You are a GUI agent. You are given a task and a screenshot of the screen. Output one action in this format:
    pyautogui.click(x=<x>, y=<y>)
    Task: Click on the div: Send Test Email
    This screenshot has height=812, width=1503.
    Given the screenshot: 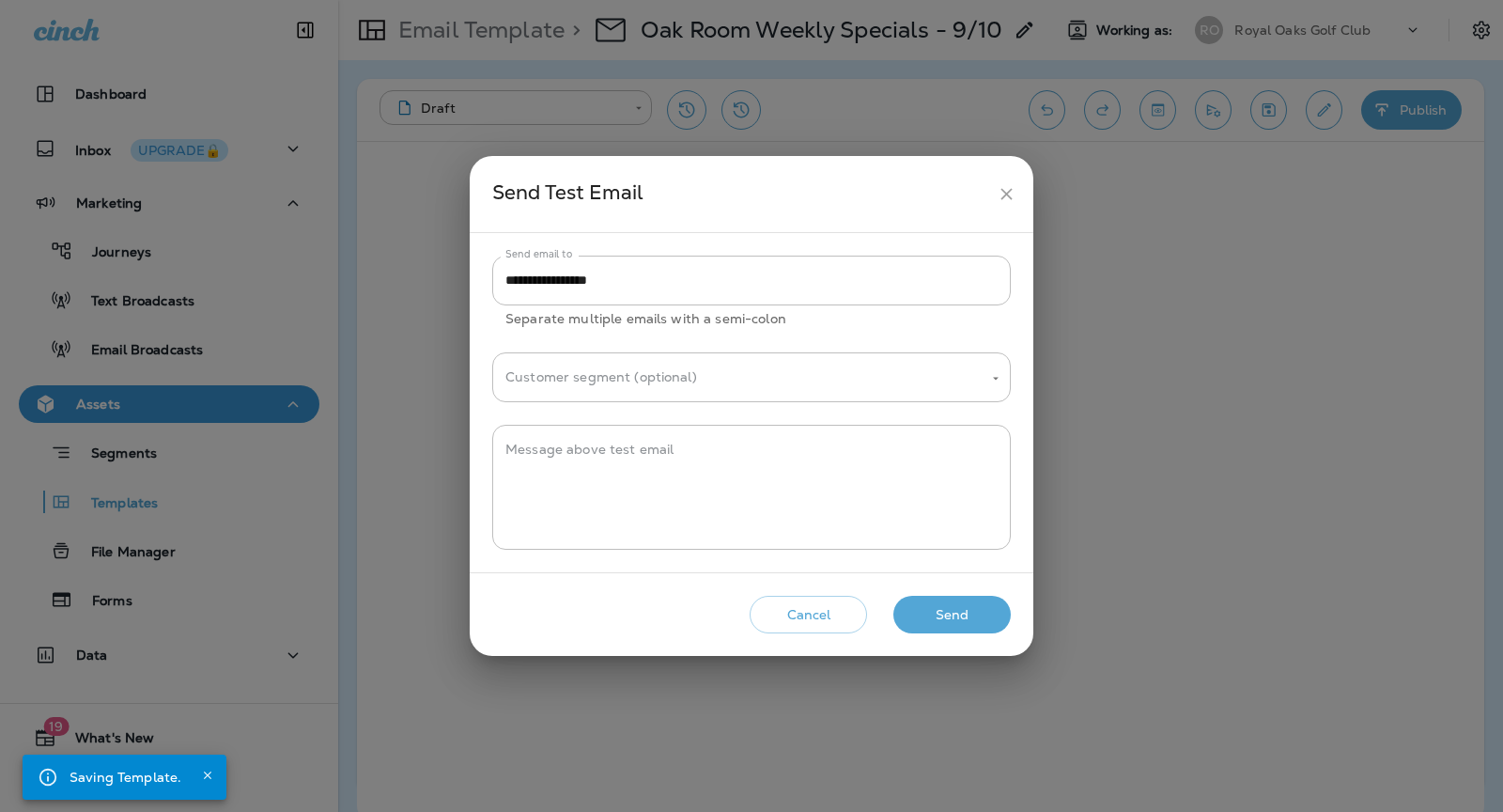 What is the action you would take?
    pyautogui.click(x=741, y=194)
    